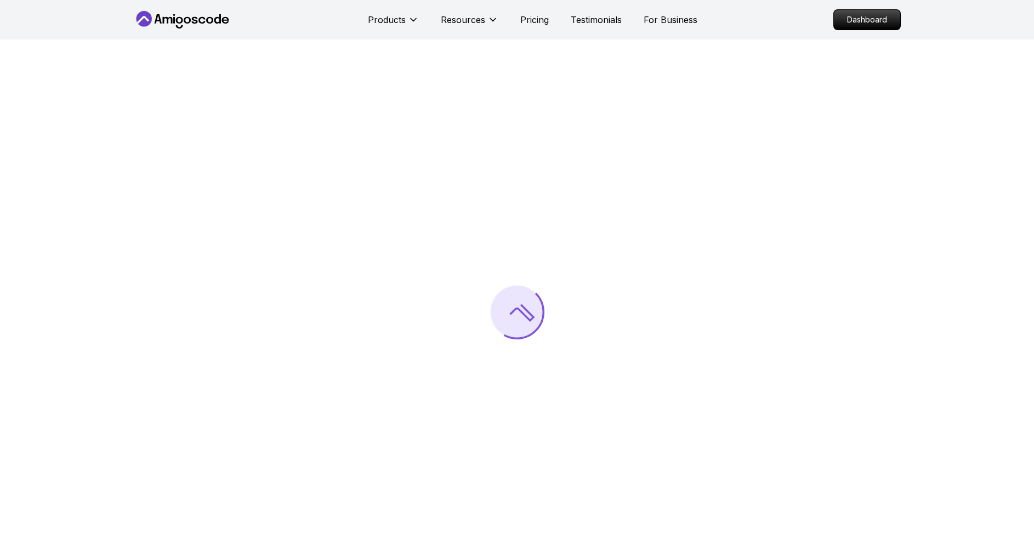 The width and height of the screenshot is (1034, 545). I want to click on p: For Business, so click(670, 20).